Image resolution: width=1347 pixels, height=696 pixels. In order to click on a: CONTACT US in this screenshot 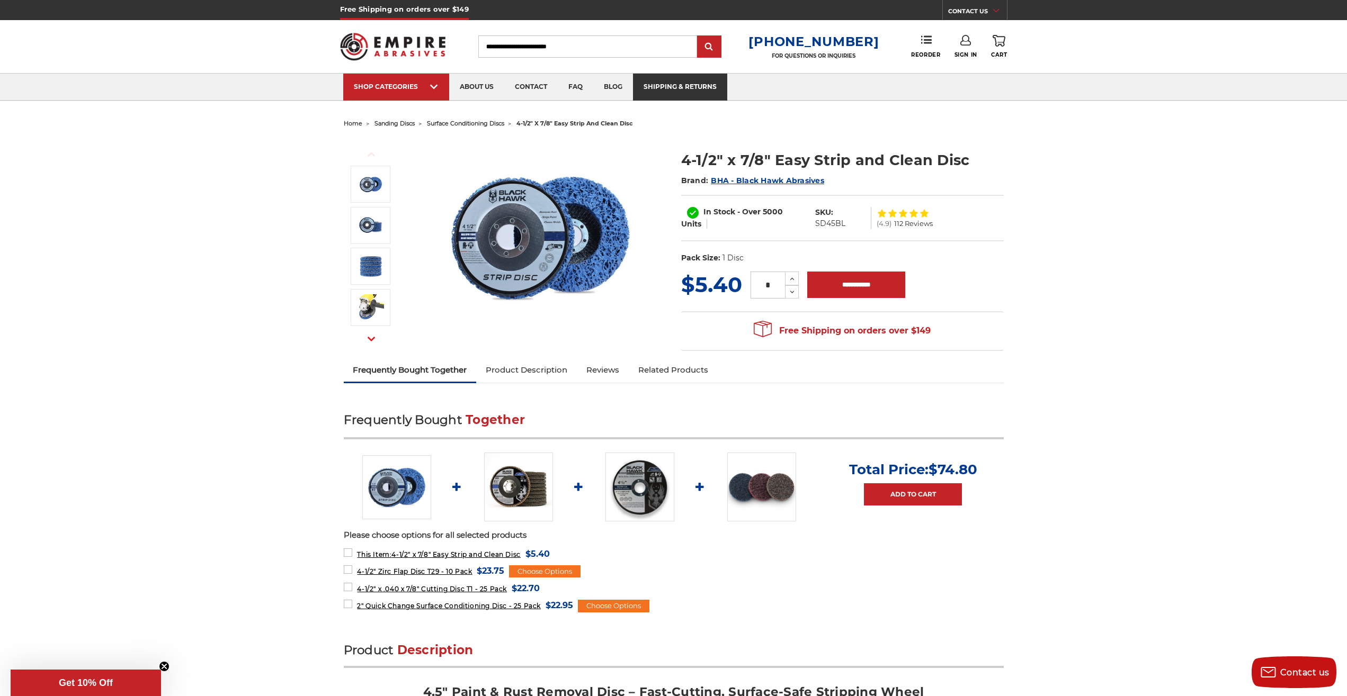, I will do `click(977, 13)`.